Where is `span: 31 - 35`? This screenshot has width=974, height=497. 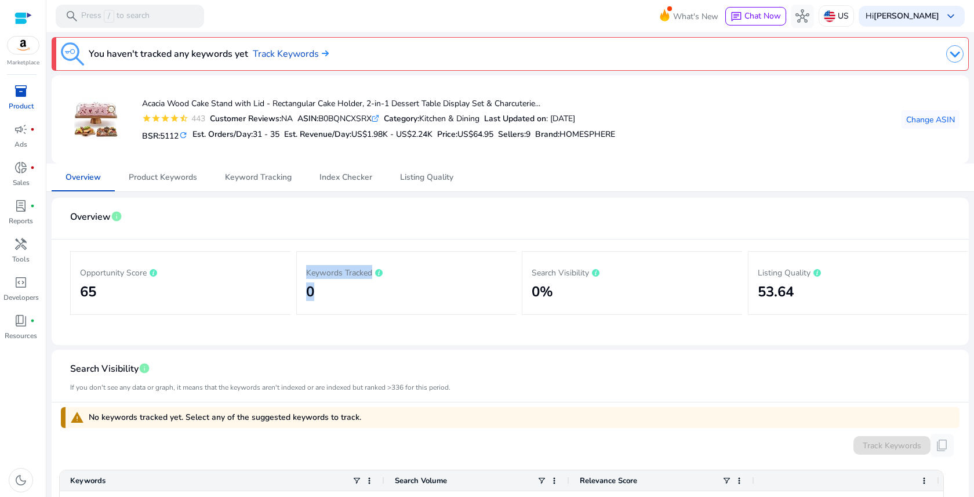
span: 31 - 35 is located at coordinates (266, 134).